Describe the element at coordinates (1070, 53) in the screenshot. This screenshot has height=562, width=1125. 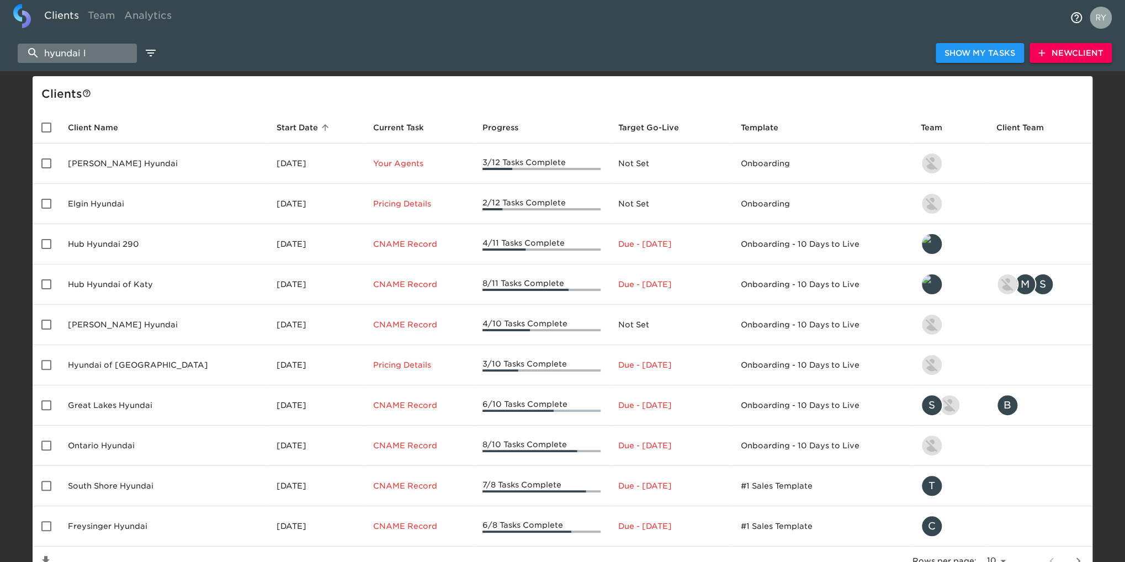
I see `button: NewClient` at that location.